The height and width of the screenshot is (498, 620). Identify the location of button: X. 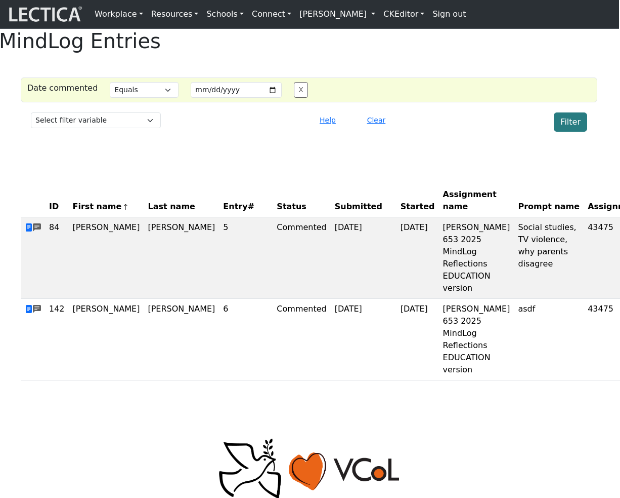
(301, 90).